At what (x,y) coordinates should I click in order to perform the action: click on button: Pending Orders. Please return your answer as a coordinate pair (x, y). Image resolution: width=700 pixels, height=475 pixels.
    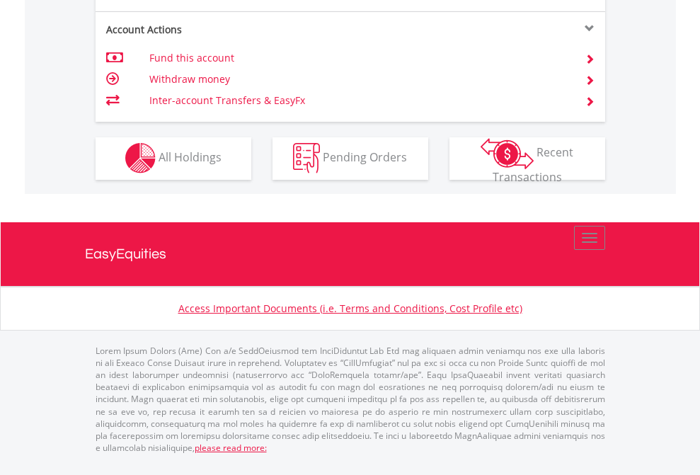
    Looking at the image, I should click on (351, 159).